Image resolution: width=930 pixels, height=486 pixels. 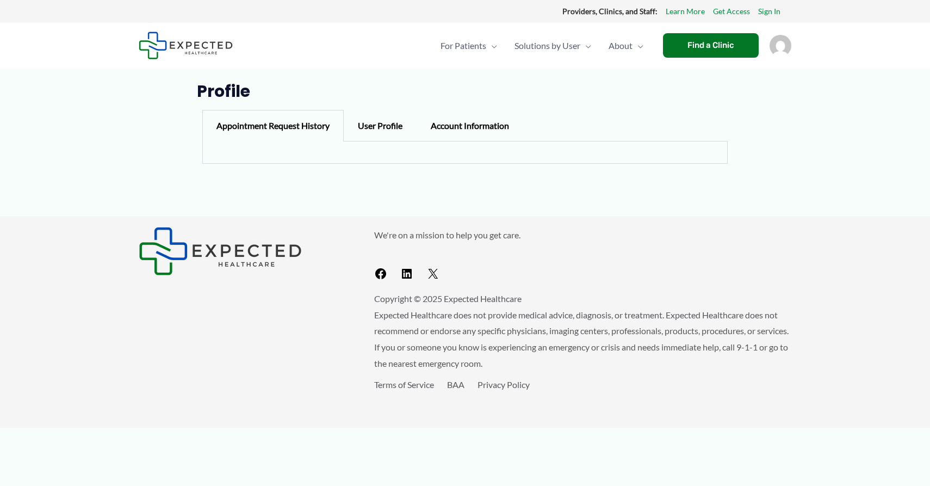 What do you see at coordinates (711, 45) in the screenshot?
I see `div: Find a Clinic` at bounding box center [711, 45].